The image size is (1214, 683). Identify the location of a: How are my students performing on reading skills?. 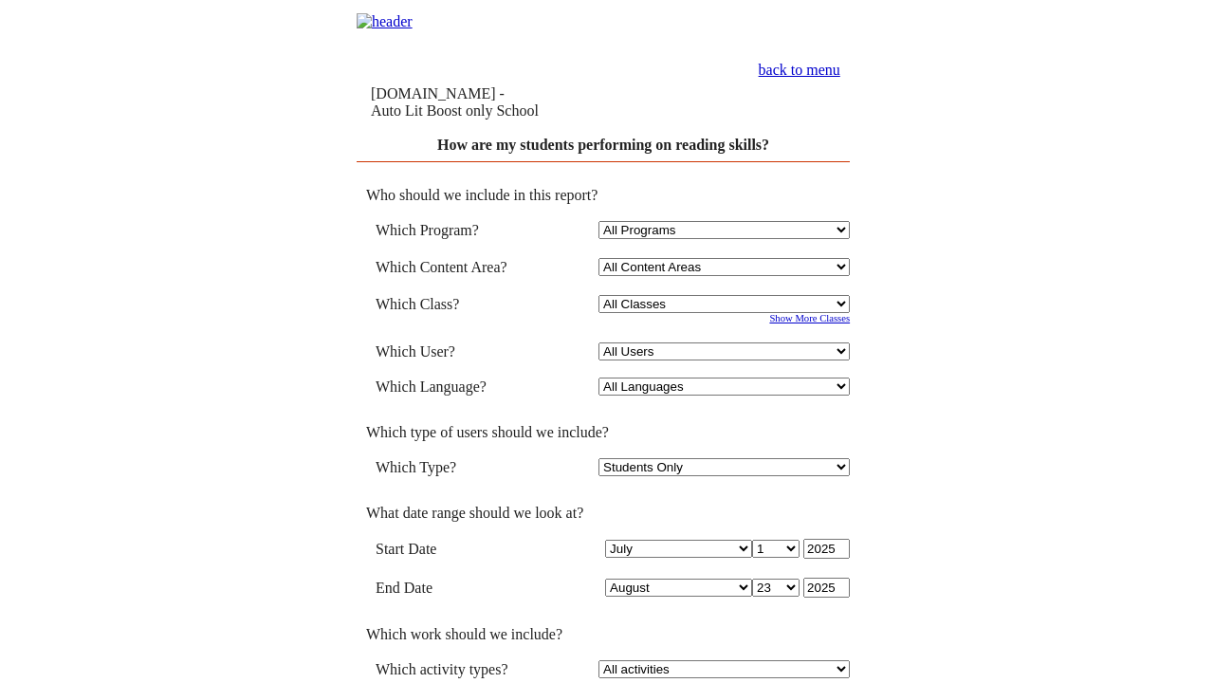
(603, 144).